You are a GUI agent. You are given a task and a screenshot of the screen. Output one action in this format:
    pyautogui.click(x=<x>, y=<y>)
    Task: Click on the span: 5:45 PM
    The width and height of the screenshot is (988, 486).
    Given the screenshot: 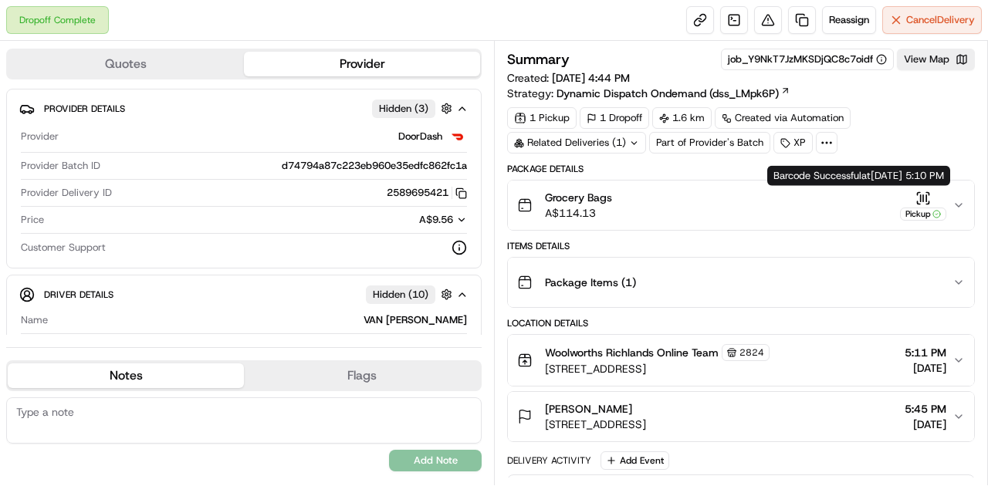 What is the action you would take?
    pyautogui.click(x=925, y=409)
    